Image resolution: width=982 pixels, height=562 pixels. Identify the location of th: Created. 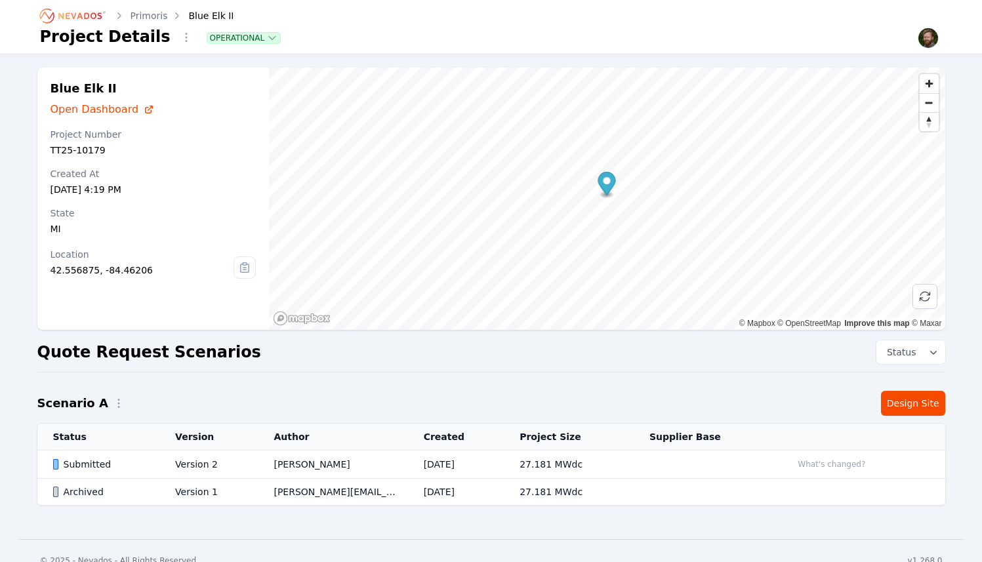
(456, 437).